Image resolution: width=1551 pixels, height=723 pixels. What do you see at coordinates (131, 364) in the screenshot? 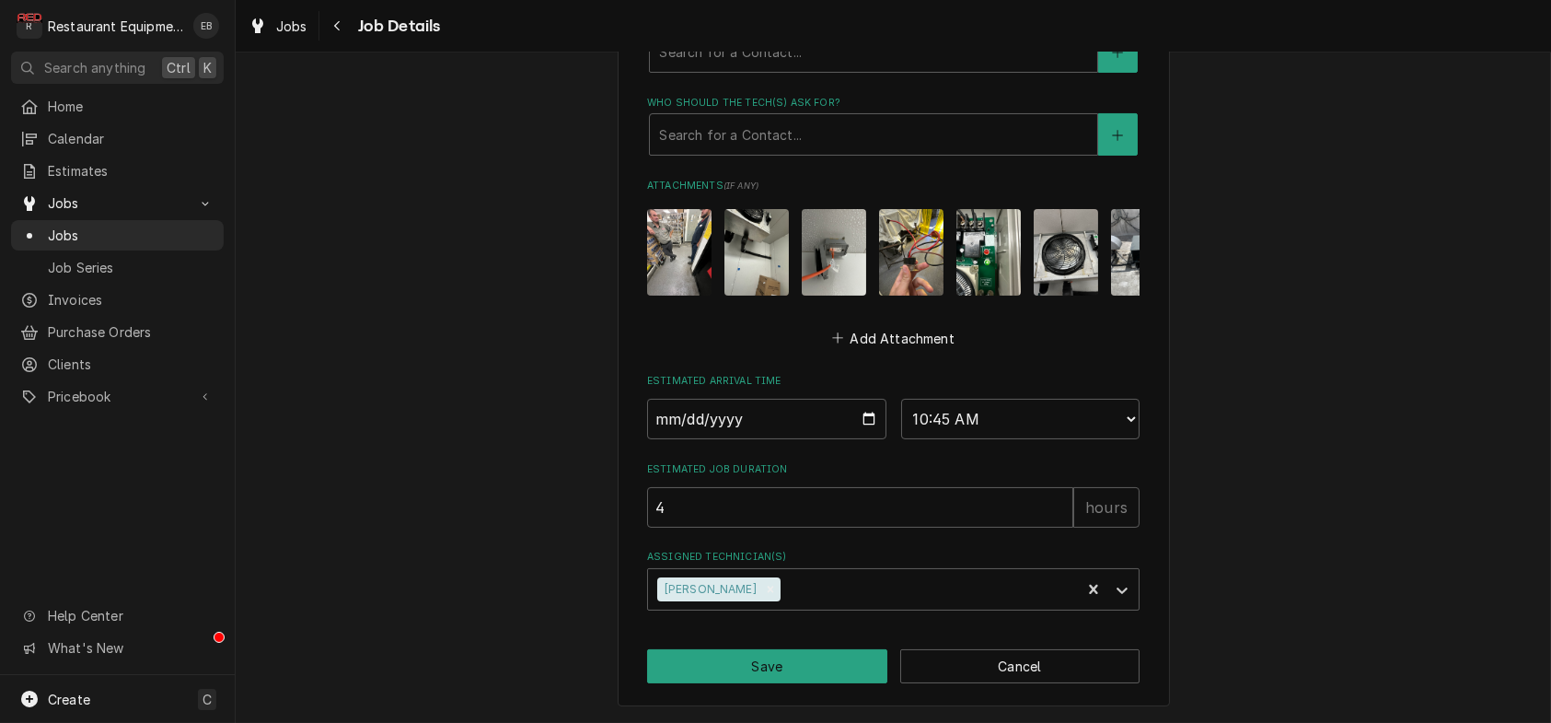
I see `span: Clients` at bounding box center [131, 364].